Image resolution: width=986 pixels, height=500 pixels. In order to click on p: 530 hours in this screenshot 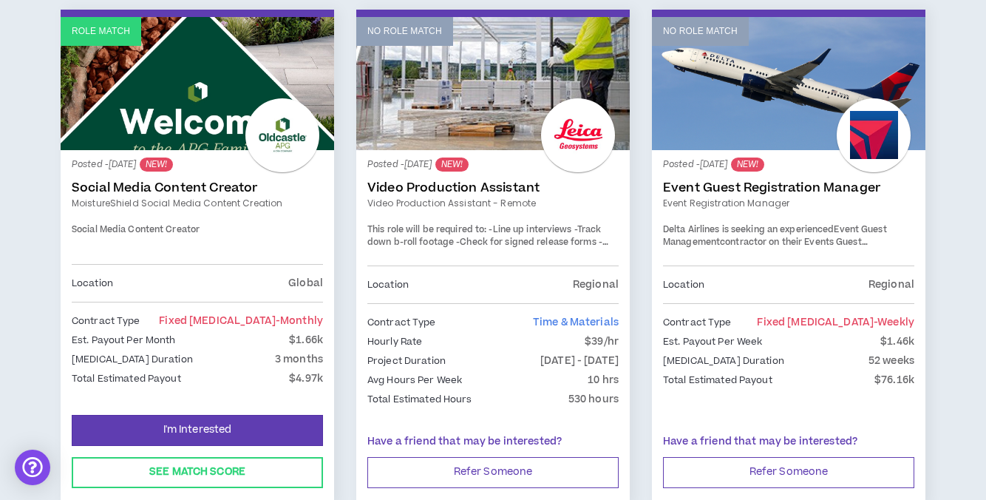, I will do `click(593, 399)`.